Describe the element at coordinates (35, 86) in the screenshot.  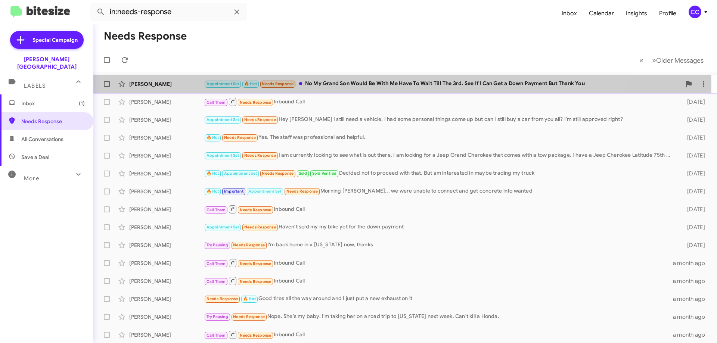
I see `span: Labels` at that location.